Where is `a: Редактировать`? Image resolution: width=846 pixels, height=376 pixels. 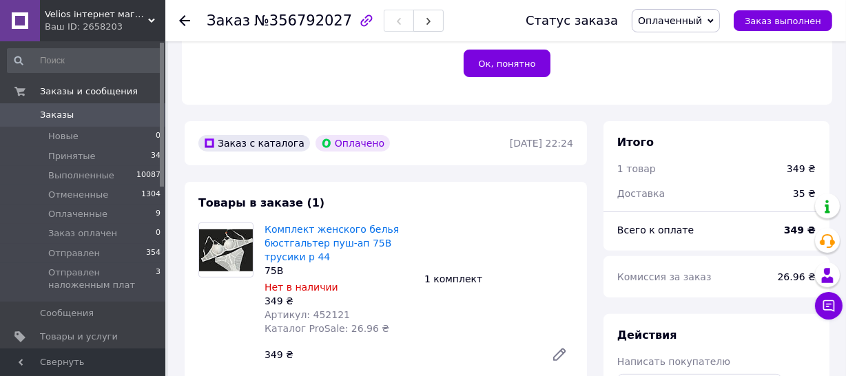
a: Редактировать is located at coordinates (559, 355).